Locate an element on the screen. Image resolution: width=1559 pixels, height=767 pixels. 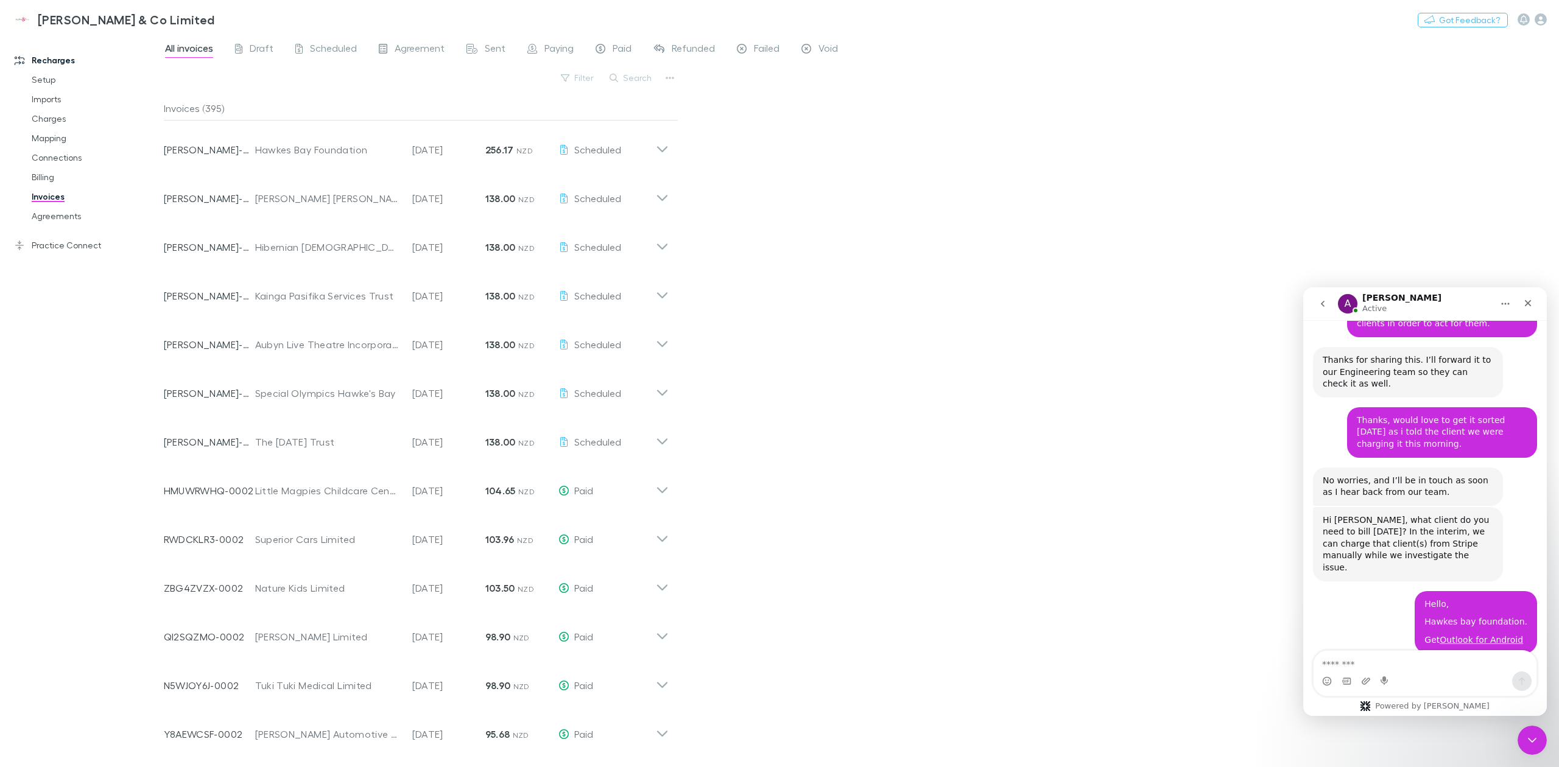
a: Invoices is located at coordinates (96, 197).